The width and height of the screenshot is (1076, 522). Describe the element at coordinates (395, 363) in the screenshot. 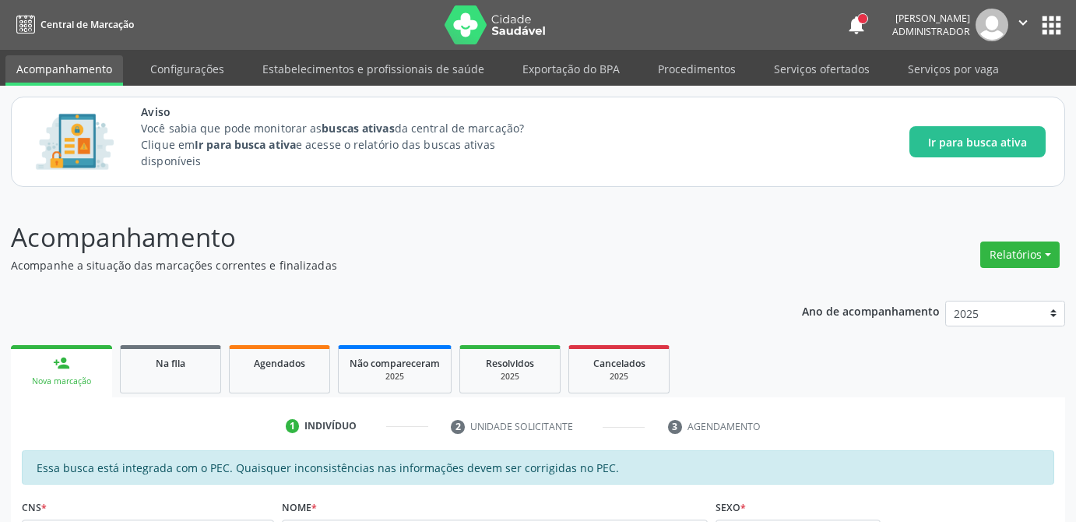

I see `span: Não compareceram` at that location.